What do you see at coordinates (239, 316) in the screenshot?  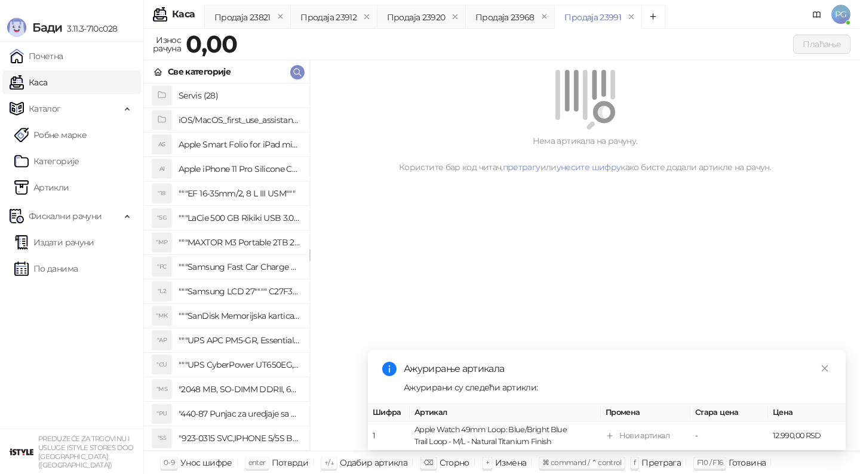 I see `h4: """SanDisk Memorijska kartica 256GB microSDXC sa SD adapterom SDSQXA1-256G-GN6MA - Extreme PLUS, ...` at bounding box center [239, 316].